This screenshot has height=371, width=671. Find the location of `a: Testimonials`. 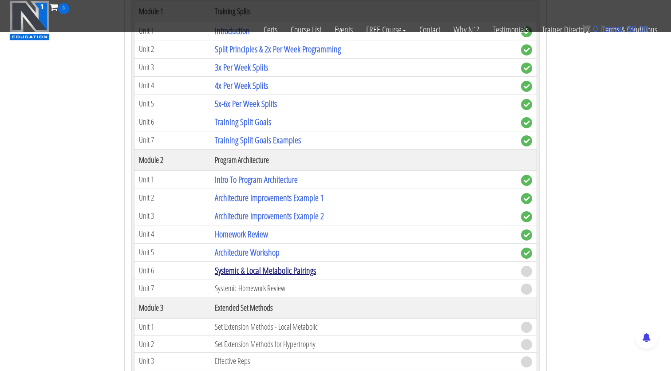

a: Testimonials is located at coordinates (510, 30).